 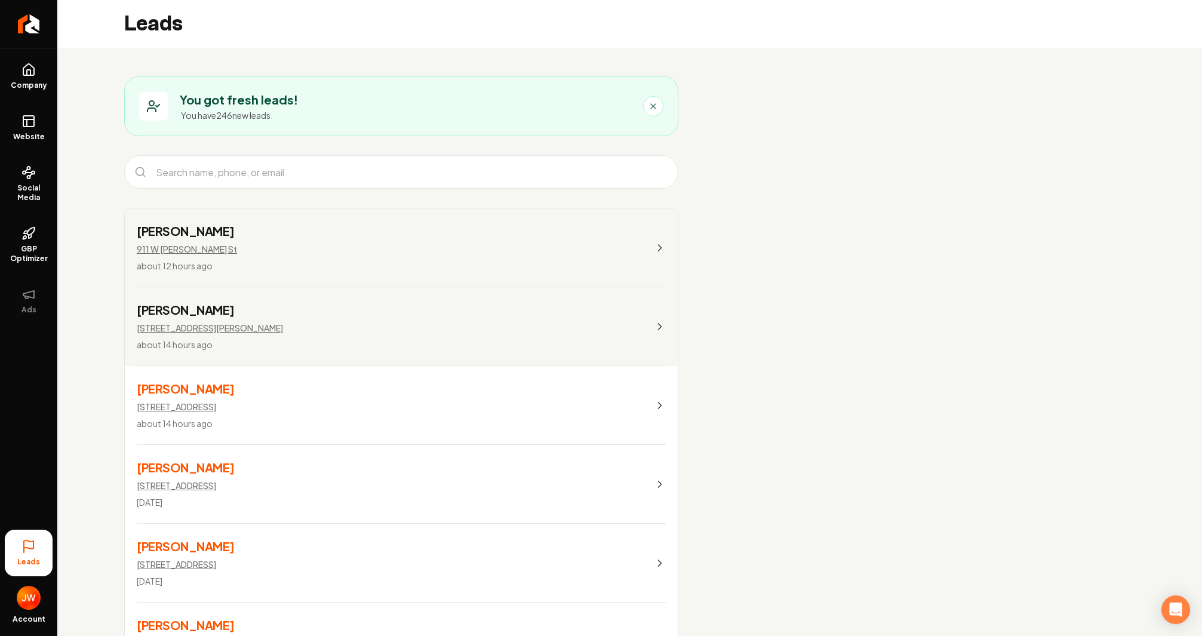 What do you see at coordinates (239, 115) in the screenshot?
I see `p: You have 246 new leads.` at bounding box center [239, 115].